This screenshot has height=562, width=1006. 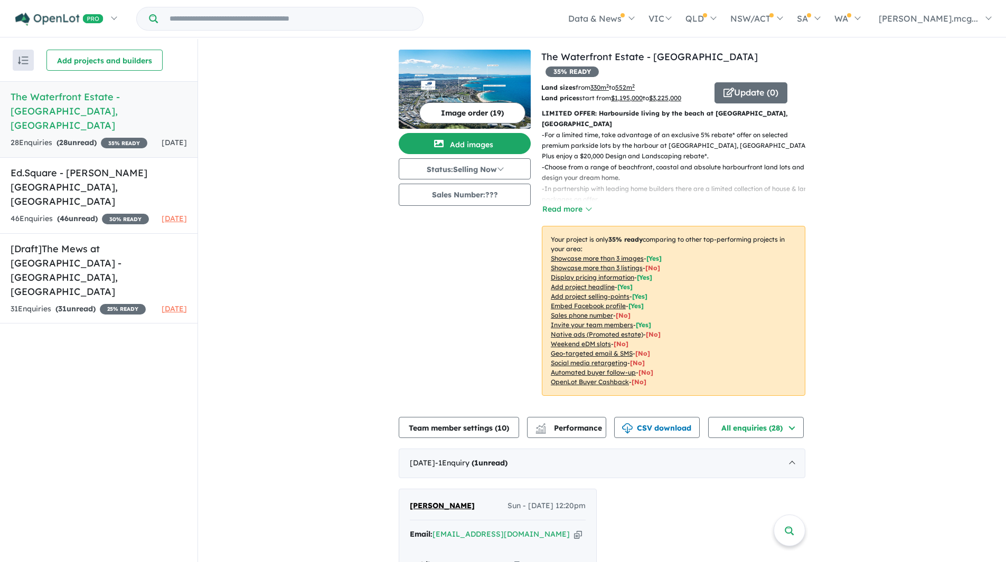 I want to click on u: Geo-targeted email & SMS, so click(x=591, y=353).